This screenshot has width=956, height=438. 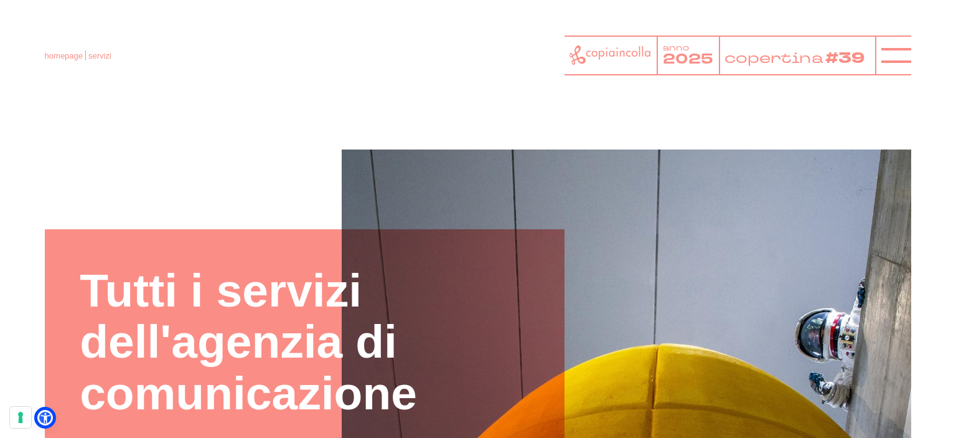 What do you see at coordinates (21, 417) in the screenshot?
I see `button: Le tue preferenze relative al consenso per le tecnologie di tracciamento` at bounding box center [21, 417].